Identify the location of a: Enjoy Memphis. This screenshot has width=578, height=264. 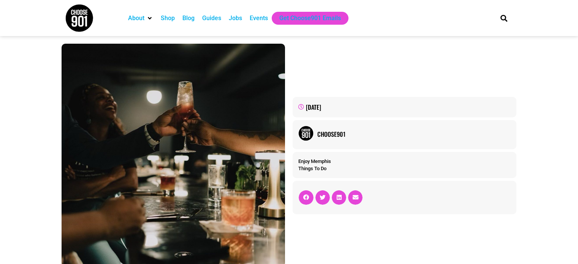
(315, 161).